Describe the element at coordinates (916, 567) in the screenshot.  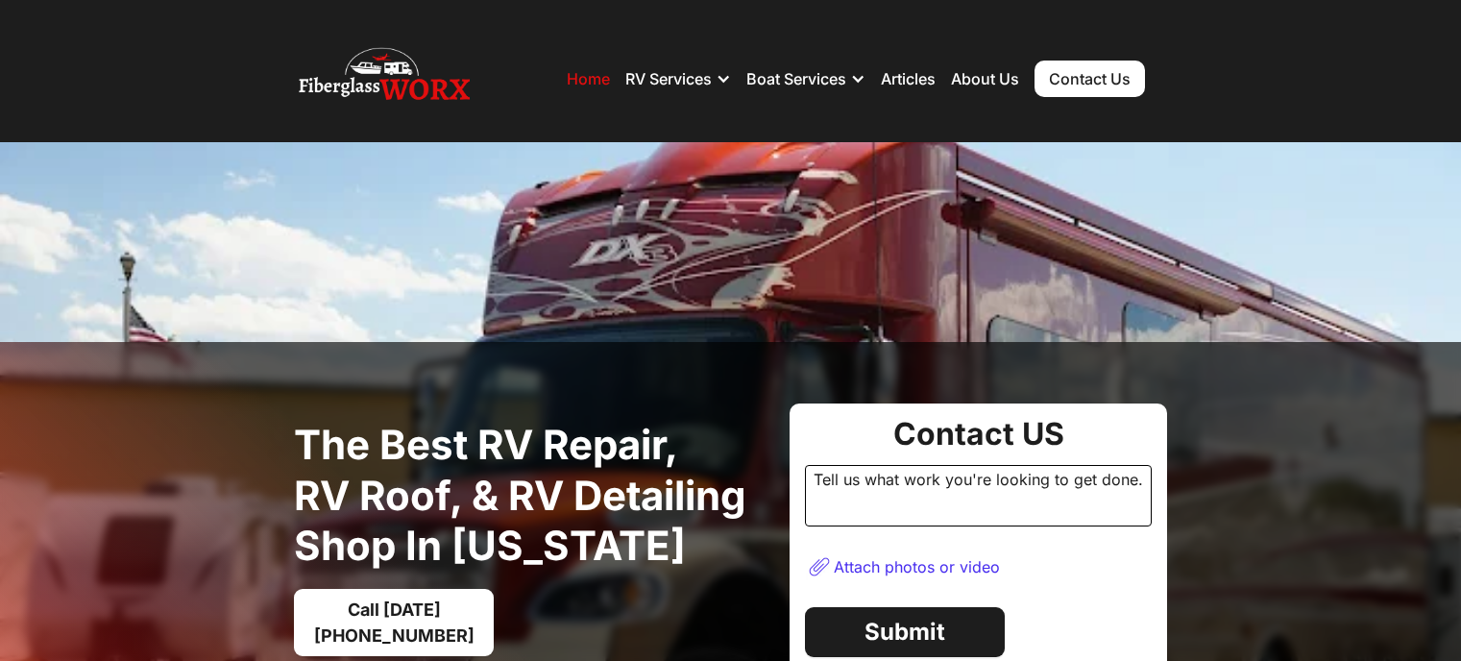
I see `div: Attach photos or video` at that location.